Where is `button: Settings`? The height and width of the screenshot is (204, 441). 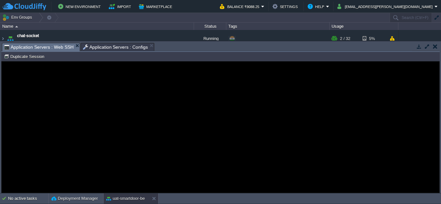 button: Settings is located at coordinates (286, 6).